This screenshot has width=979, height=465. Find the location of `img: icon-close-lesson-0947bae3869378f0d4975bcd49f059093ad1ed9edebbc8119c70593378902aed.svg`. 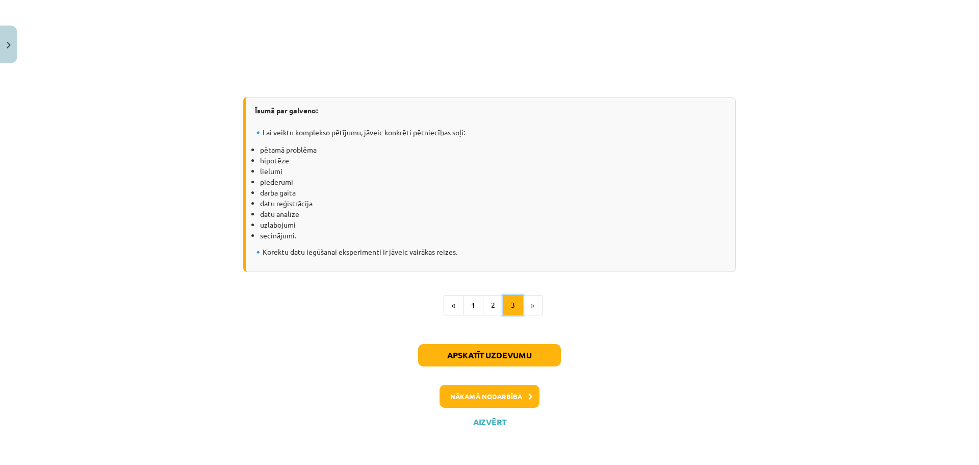

img: icon-close-lesson-0947bae3869378f0d4975bcd49f059093ad1ed9edebbc8119c70593378902aed.svg is located at coordinates (9, 45).